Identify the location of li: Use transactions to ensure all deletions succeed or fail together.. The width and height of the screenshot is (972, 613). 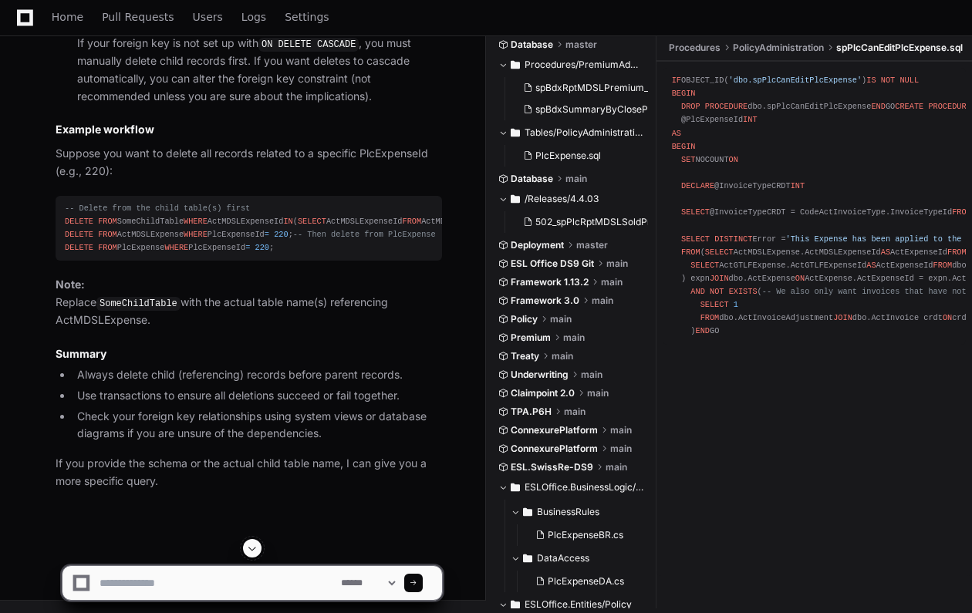
(257, 396).